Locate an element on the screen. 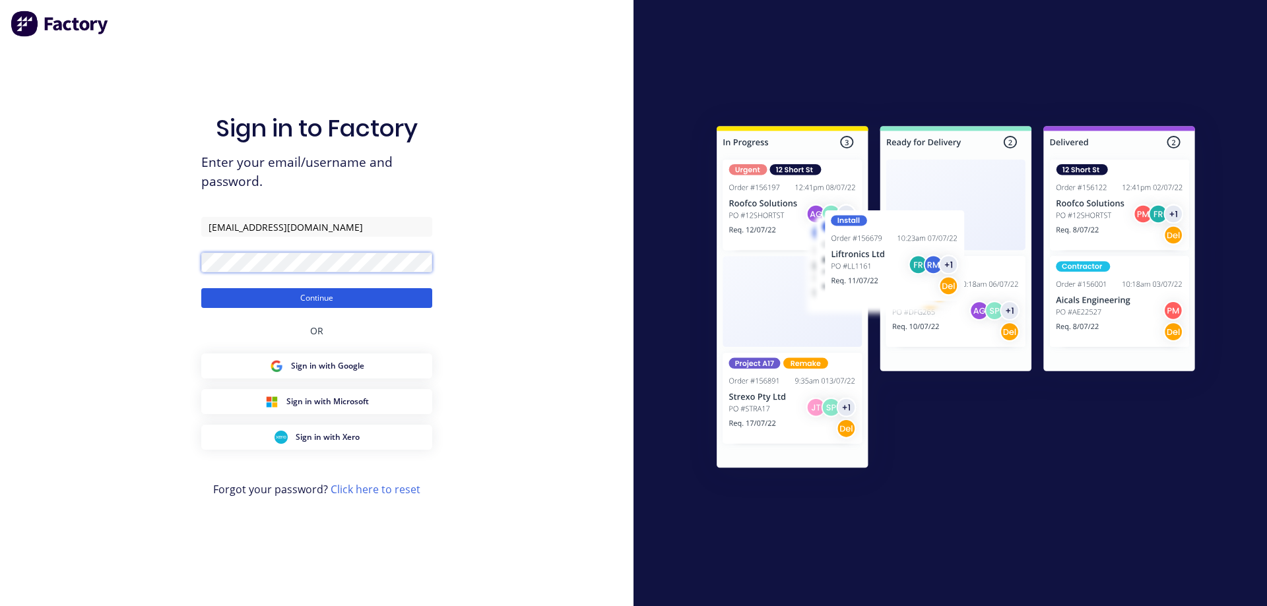 This screenshot has width=1267, height=606. img: Google Sign in is located at coordinates (276, 366).